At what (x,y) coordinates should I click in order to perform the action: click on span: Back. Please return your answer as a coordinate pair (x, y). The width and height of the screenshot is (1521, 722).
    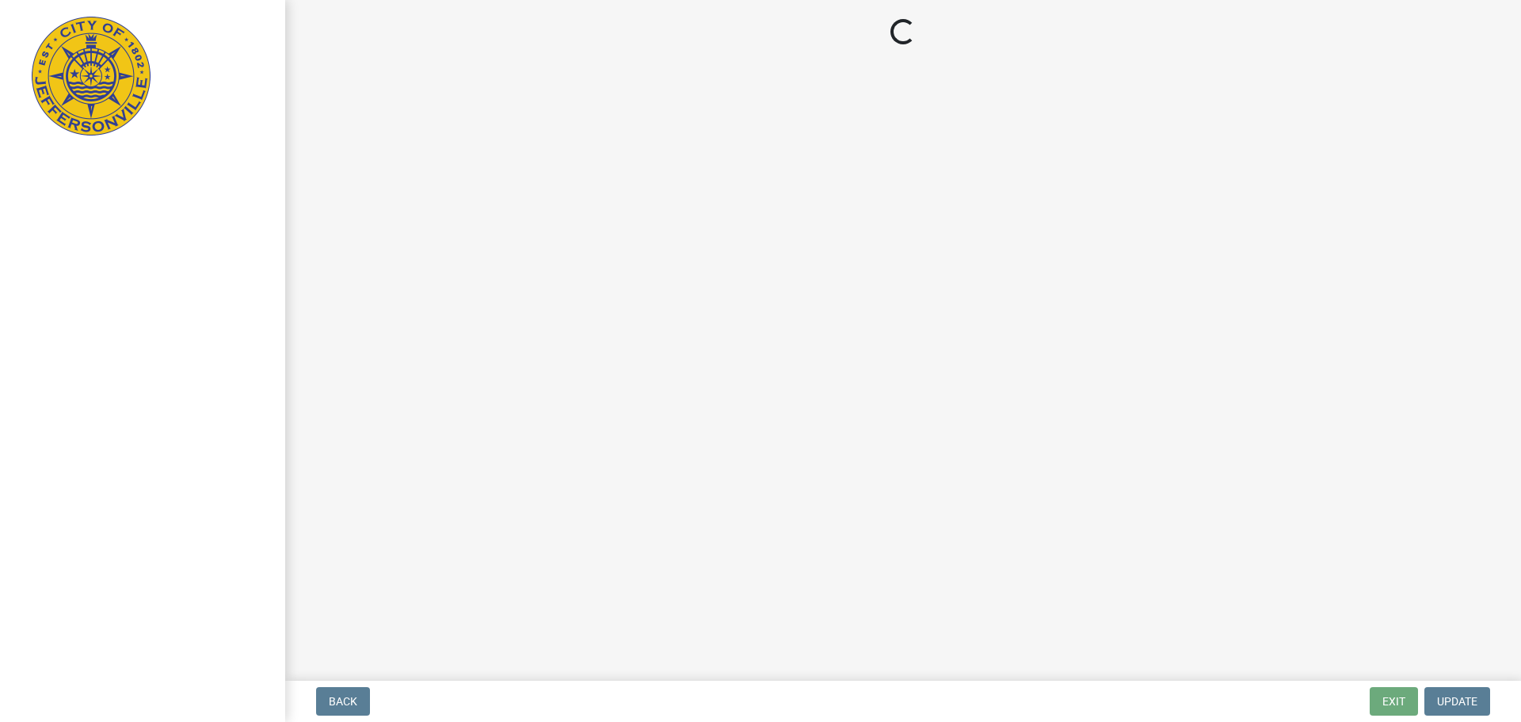
    Looking at the image, I should click on (343, 701).